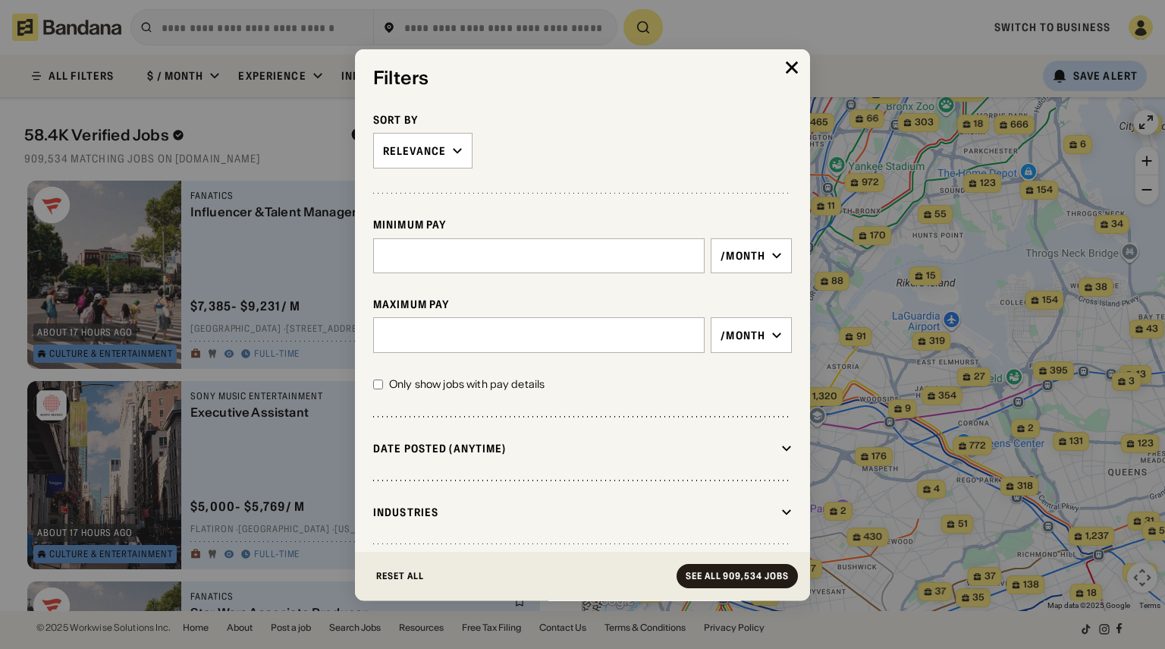 The width and height of the screenshot is (1165, 649). What do you see at coordinates (737, 576) in the screenshot?
I see `div: See all 909,534 jobs` at bounding box center [737, 576].